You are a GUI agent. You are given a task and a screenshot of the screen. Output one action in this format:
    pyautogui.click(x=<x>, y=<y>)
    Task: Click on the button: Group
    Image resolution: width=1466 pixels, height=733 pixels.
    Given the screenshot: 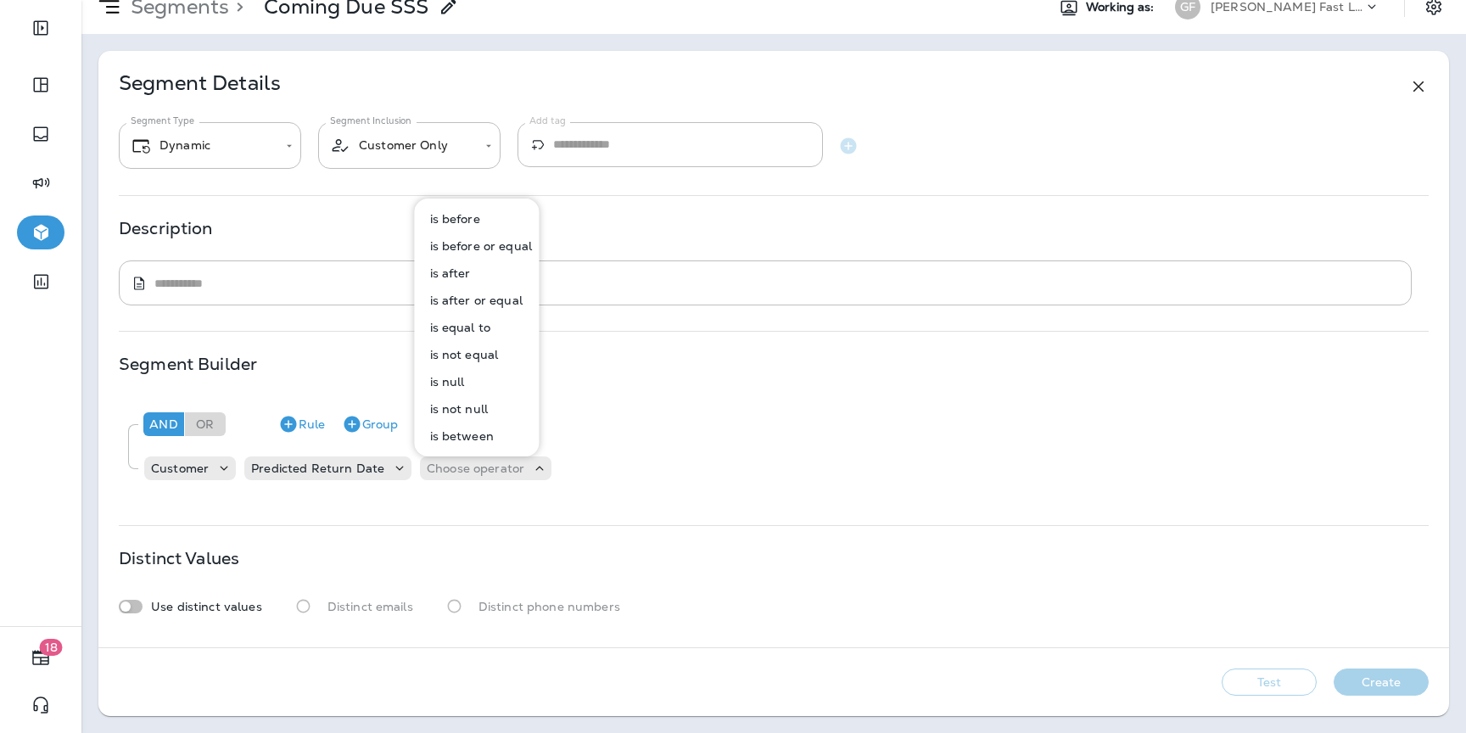 What is the action you would take?
    pyautogui.click(x=370, y=424)
    